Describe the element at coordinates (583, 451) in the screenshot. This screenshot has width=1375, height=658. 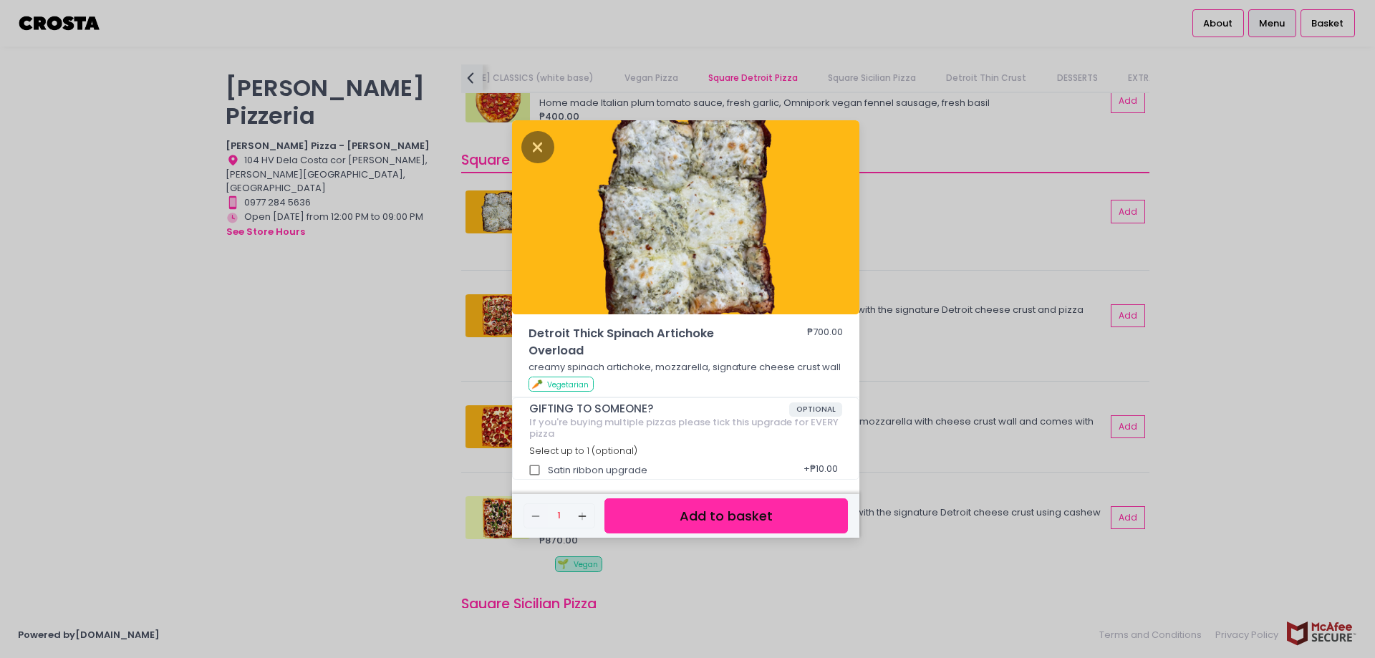
I see `span: Select up to 1 (optional)` at that location.